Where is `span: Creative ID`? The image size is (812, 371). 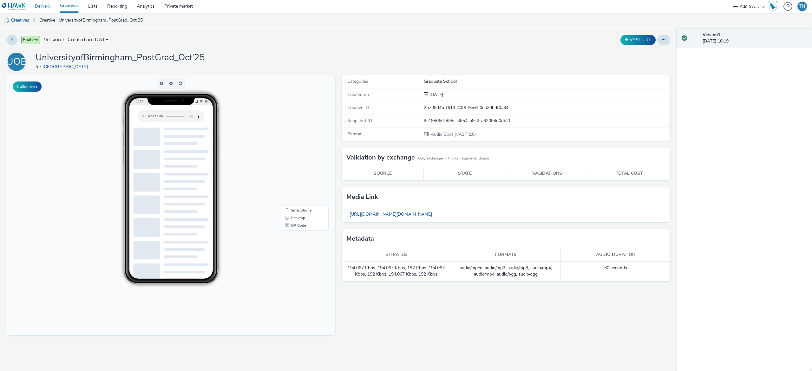 span: Creative ID is located at coordinates (358, 108).